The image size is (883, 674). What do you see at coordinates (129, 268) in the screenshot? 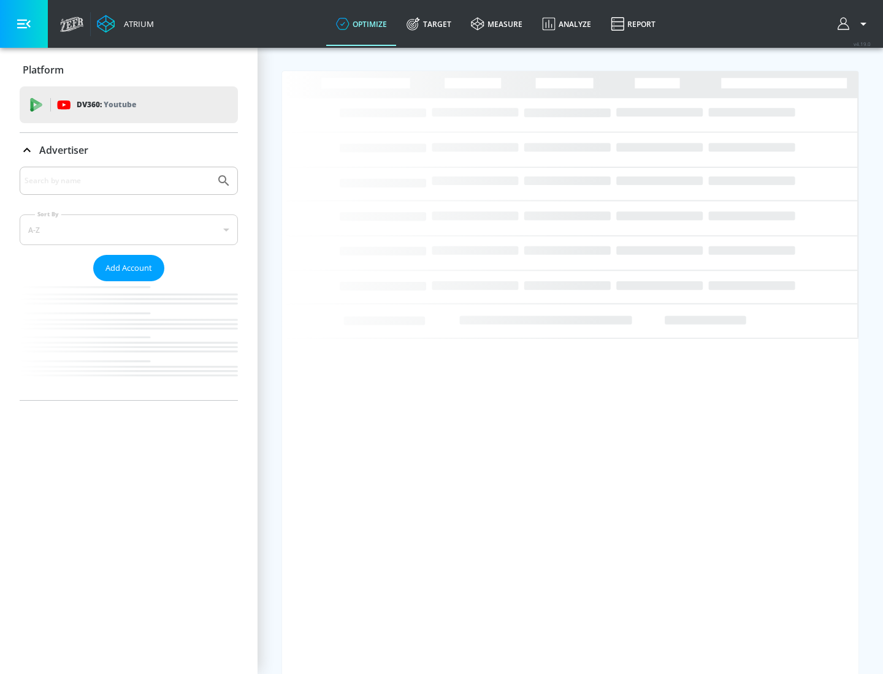
I see `span: Add Account` at bounding box center [129, 268].